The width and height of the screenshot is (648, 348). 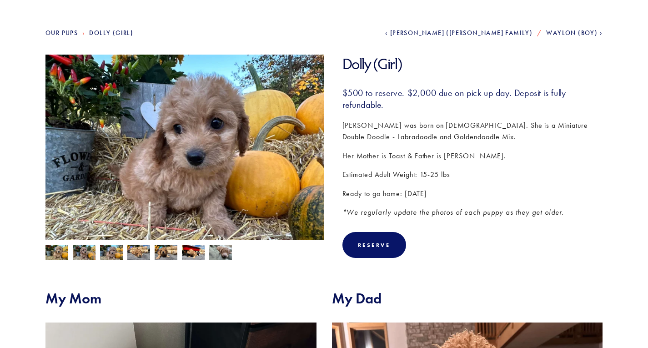 What do you see at coordinates (574, 33) in the screenshot?
I see `a: Waylon (Boy)` at bounding box center [574, 33].